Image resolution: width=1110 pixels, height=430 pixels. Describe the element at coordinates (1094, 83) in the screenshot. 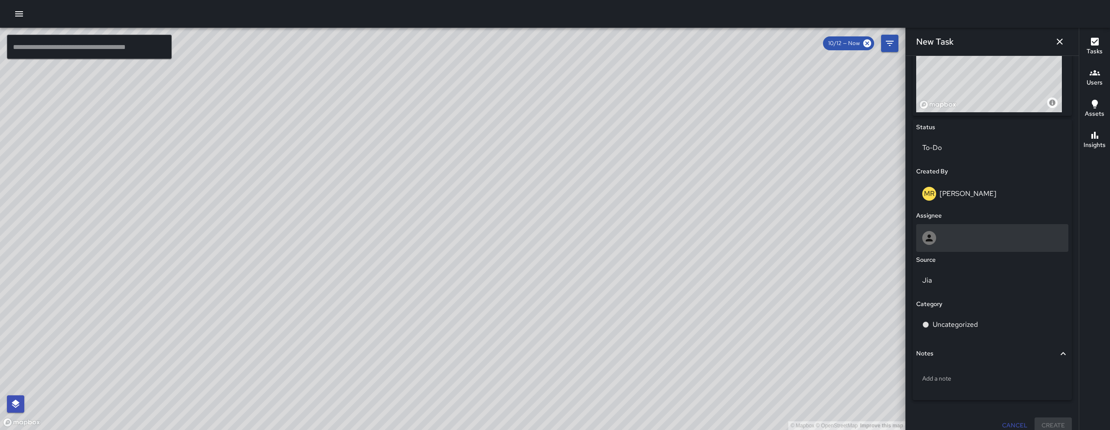

I see `h6: Users` at that location.